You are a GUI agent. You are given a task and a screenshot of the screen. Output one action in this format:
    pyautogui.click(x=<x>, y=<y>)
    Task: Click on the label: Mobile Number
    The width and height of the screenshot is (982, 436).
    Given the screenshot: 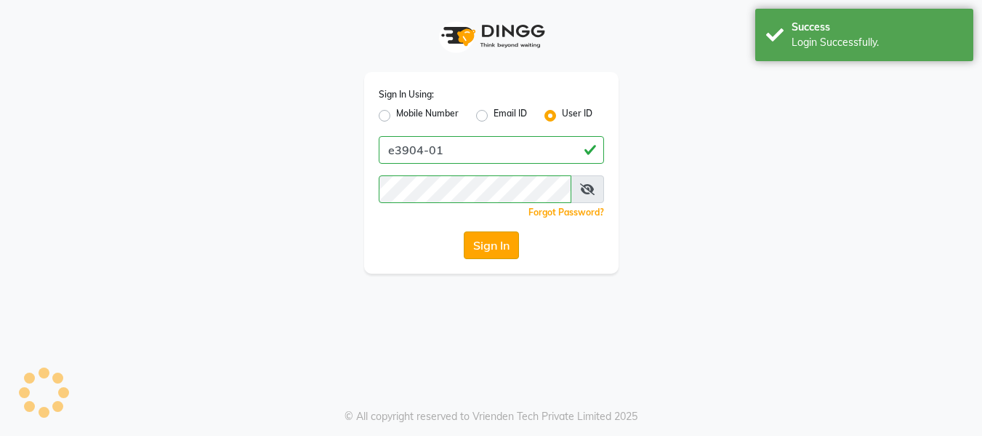 What is the action you would take?
    pyautogui.click(x=428, y=116)
    